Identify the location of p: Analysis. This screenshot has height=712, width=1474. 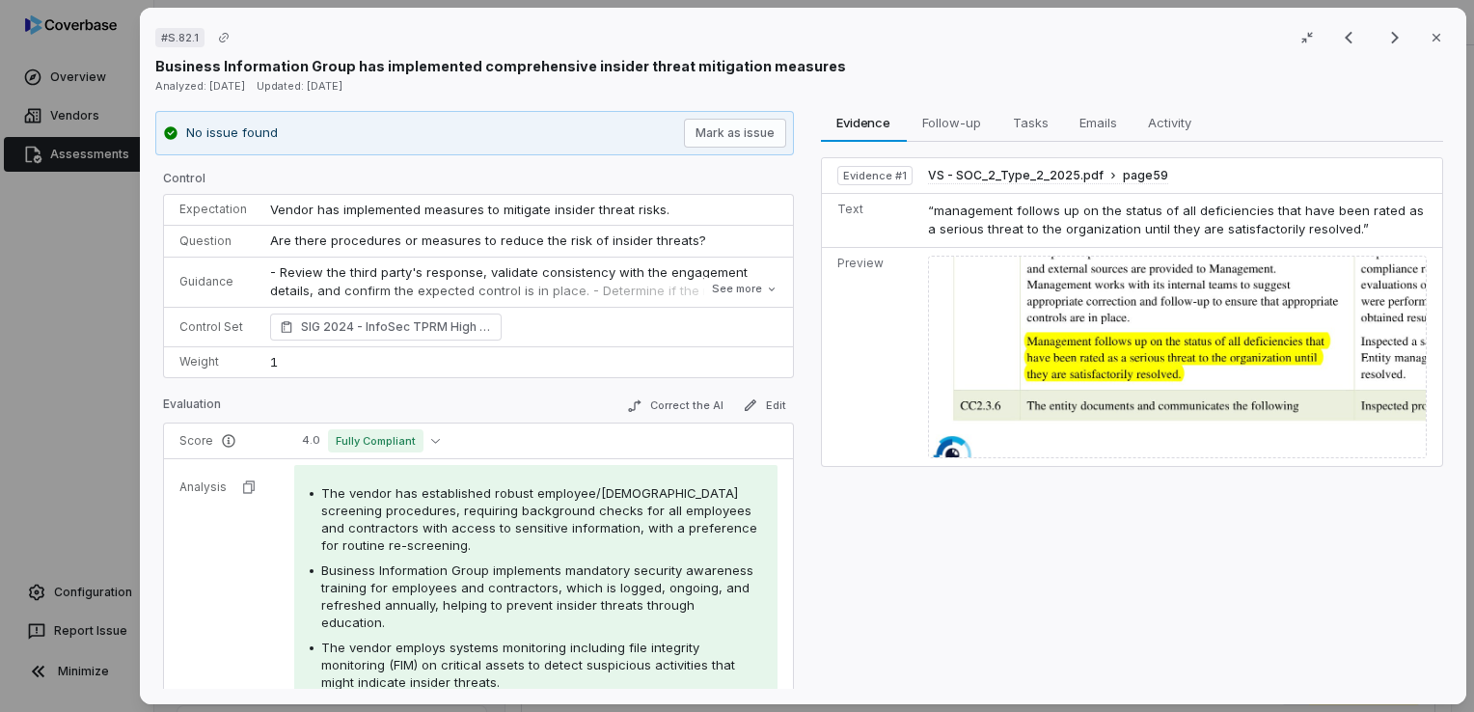
(203, 487).